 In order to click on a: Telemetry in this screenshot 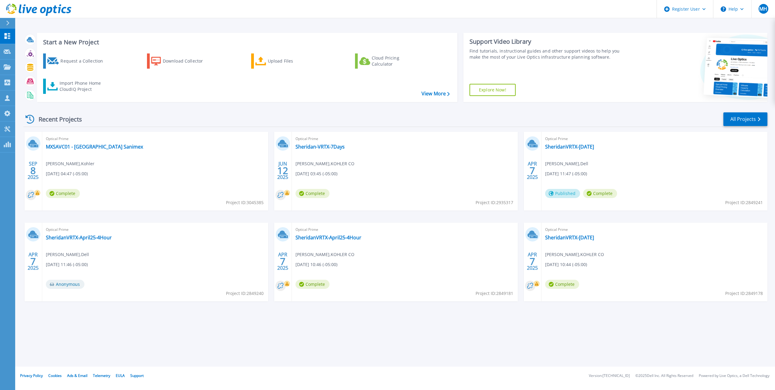, I will do `click(101, 375)`.